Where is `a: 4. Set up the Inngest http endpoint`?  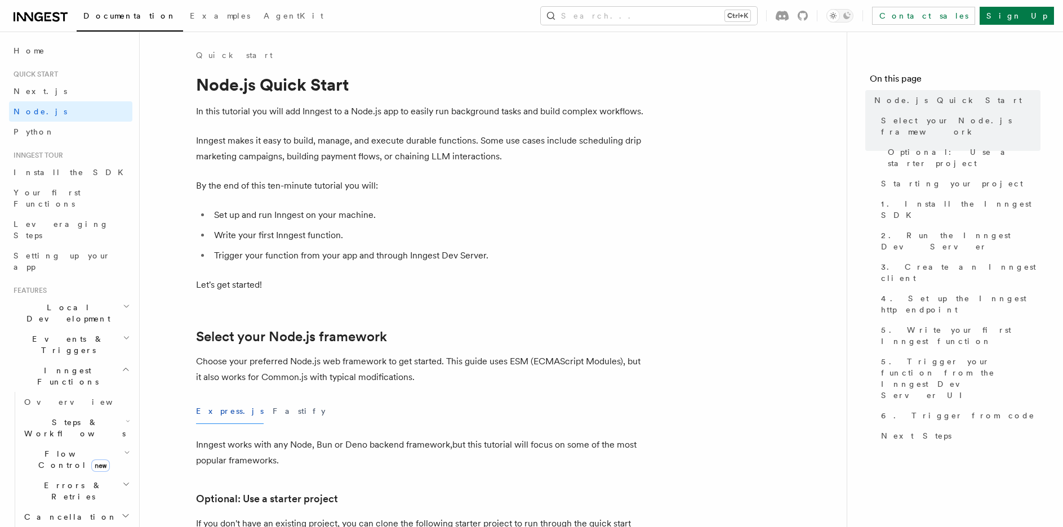 a: 4. Set up the Inngest http endpoint is located at coordinates (958, 304).